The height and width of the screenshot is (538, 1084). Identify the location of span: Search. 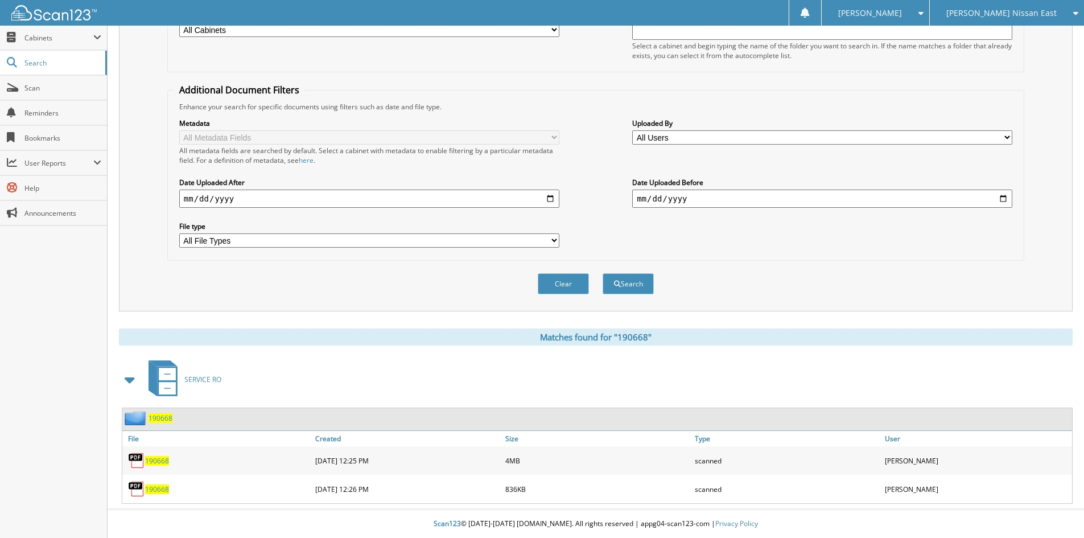
(62, 63).